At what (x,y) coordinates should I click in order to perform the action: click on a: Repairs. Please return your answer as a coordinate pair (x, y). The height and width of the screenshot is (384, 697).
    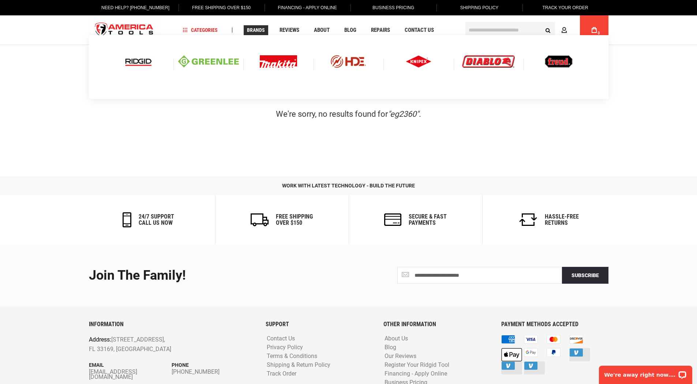
    Looking at the image, I should click on (381, 30).